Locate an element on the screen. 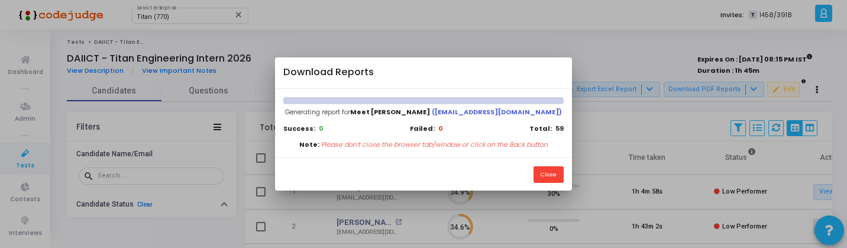 The width and height of the screenshot is (847, 248). b: 59 is located at coordinates (559, 128).